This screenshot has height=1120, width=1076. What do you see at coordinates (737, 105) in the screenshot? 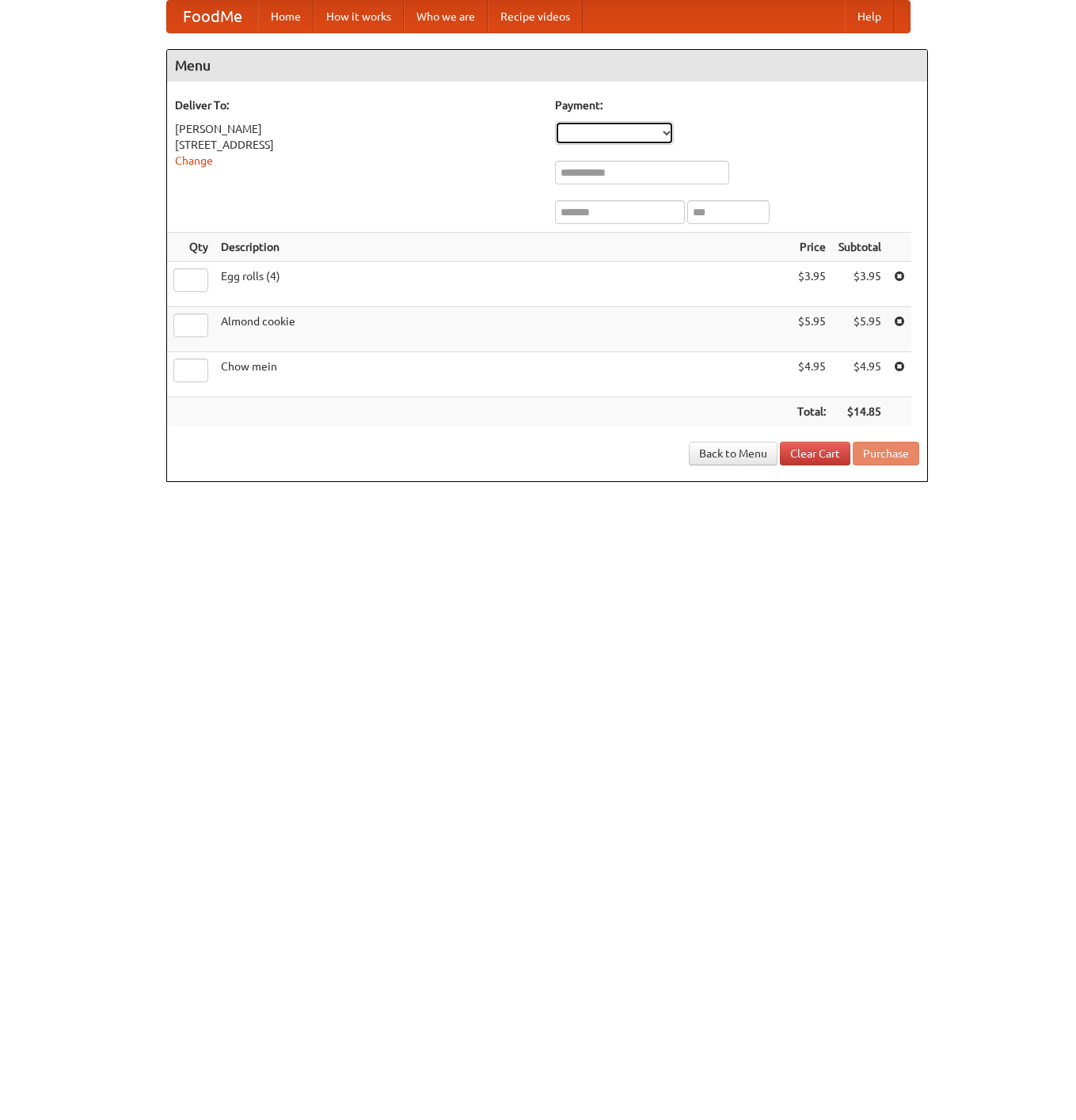
I see `h5: Payment:` at bounding box center [737, 105].